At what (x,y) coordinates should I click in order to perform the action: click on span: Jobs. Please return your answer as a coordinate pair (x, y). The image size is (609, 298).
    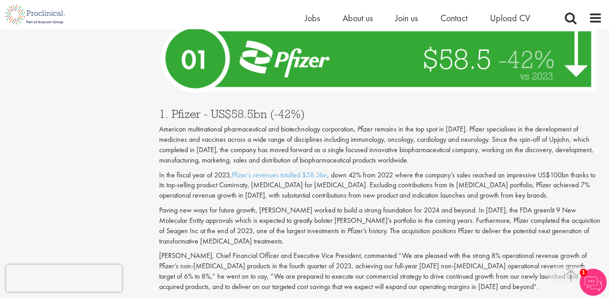
    Looking at the image, I should click on (312, 18).